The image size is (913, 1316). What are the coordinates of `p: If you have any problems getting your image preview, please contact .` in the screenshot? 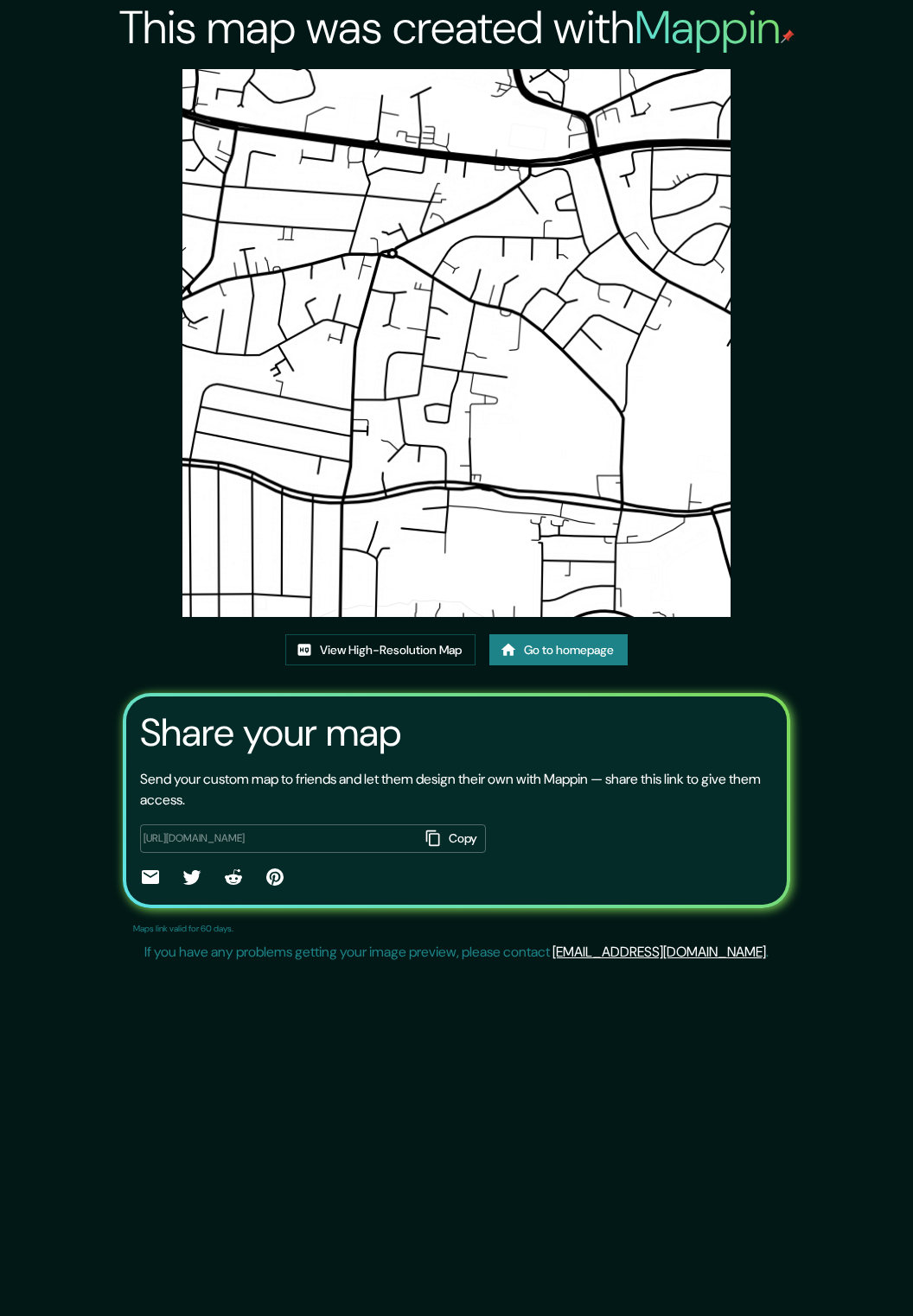 It's located at (456, 952).